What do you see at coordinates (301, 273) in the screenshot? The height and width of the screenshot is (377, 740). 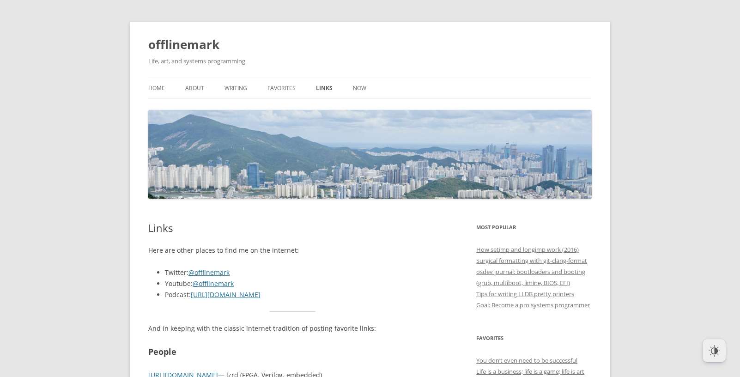 I see `li: Twitter:` at bounding box center [301, 273].